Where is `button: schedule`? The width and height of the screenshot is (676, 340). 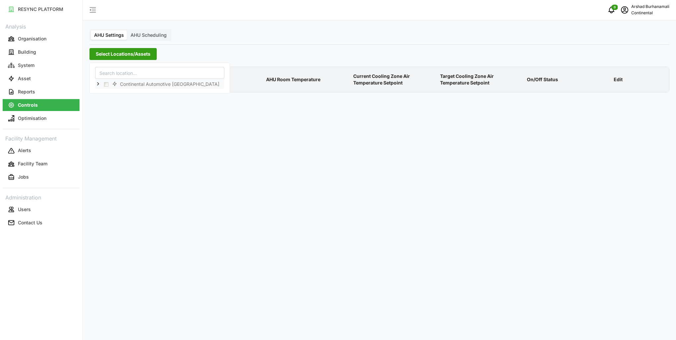 button: schedule is located at coordinates (625, 10).